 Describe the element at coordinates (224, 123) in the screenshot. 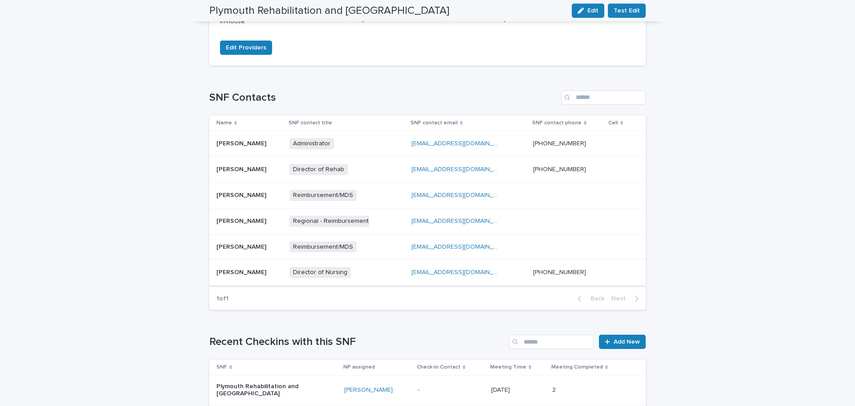

I see `p: Name` at that location.